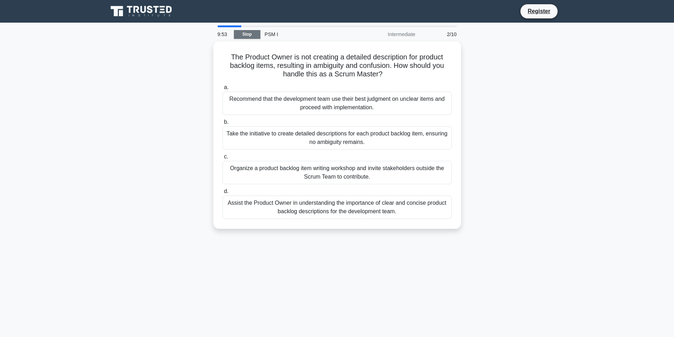  What do you see at coordinates (309, 34) in the screenshot?
I see `div: PSM I` at bounding box center [309, 34].